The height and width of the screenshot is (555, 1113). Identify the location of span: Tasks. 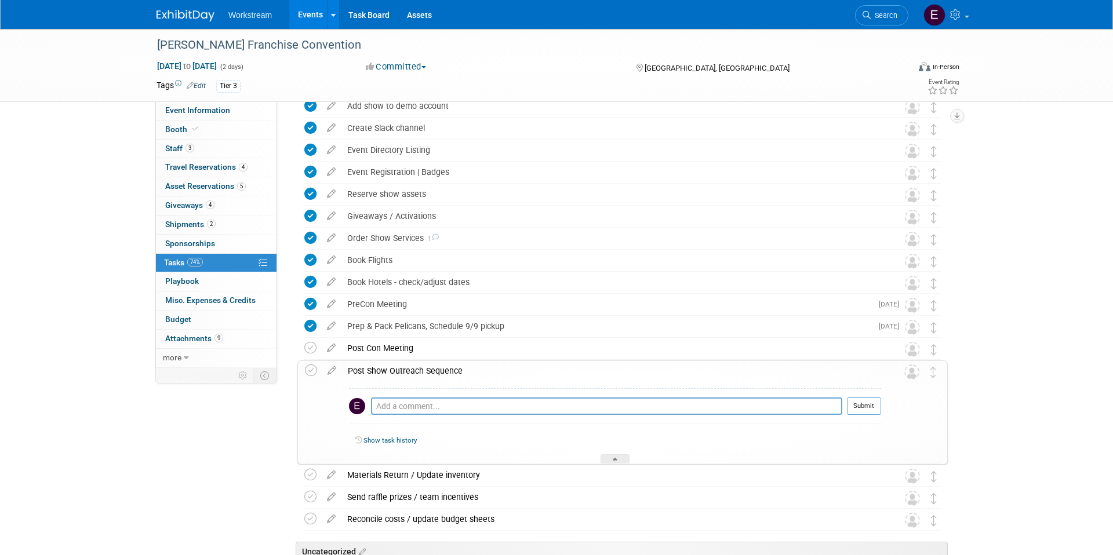
(183, 263).